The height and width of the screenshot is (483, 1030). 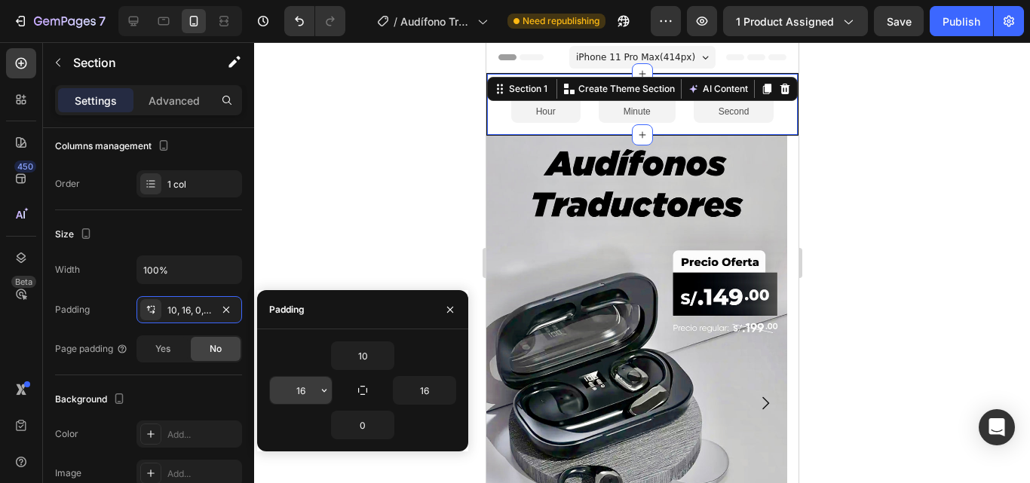 I want to click on div: 450, so click(x=25, y=167).